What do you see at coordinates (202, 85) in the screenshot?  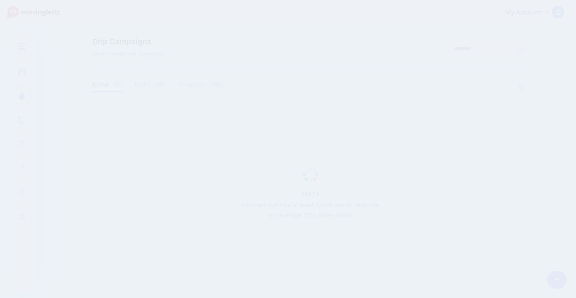 I see `a: Completed405` at bounding box center [202, 85].